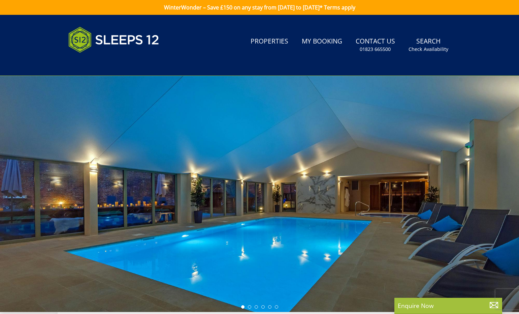  What do you see at coordinates (429, 45) in the screenshot?
I see `a: SearchCheck Availability` at bounding box center [429, 45].